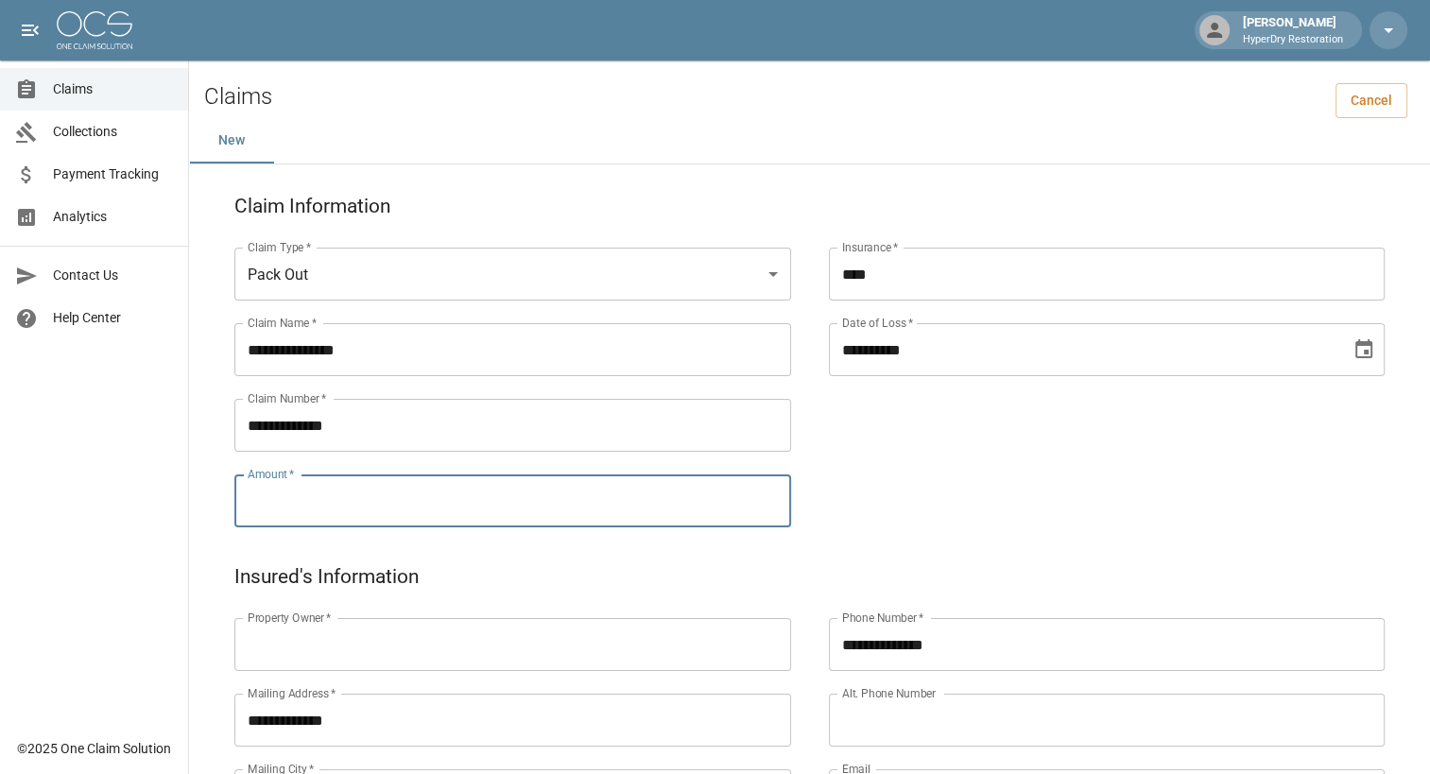 The image size is (1430, 774). I want to click on label: Phone Number, so click(883, 617).